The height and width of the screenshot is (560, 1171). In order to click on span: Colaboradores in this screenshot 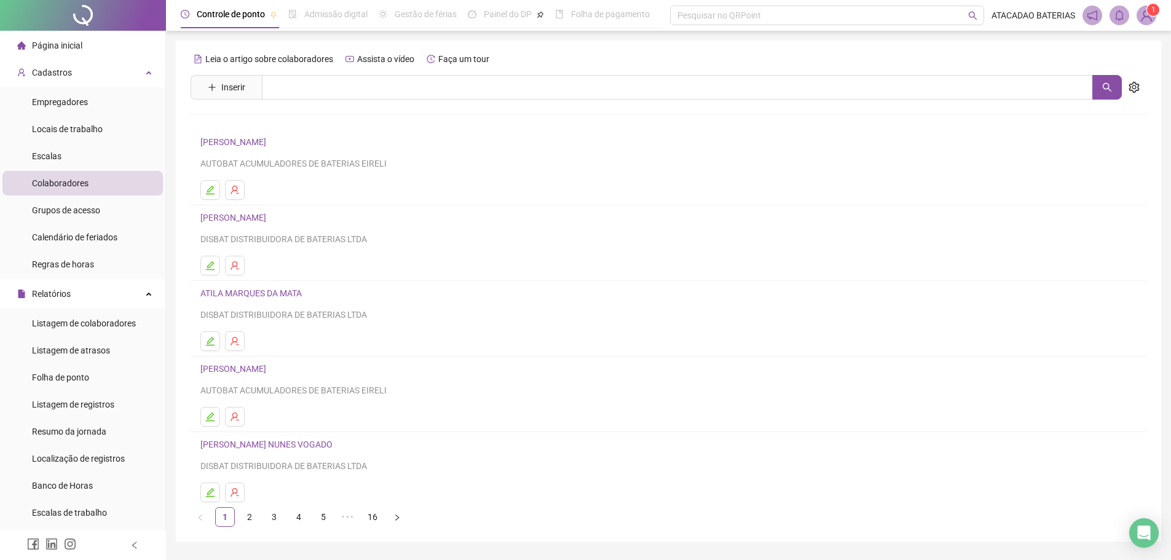, I will do `click(60, 183)`.